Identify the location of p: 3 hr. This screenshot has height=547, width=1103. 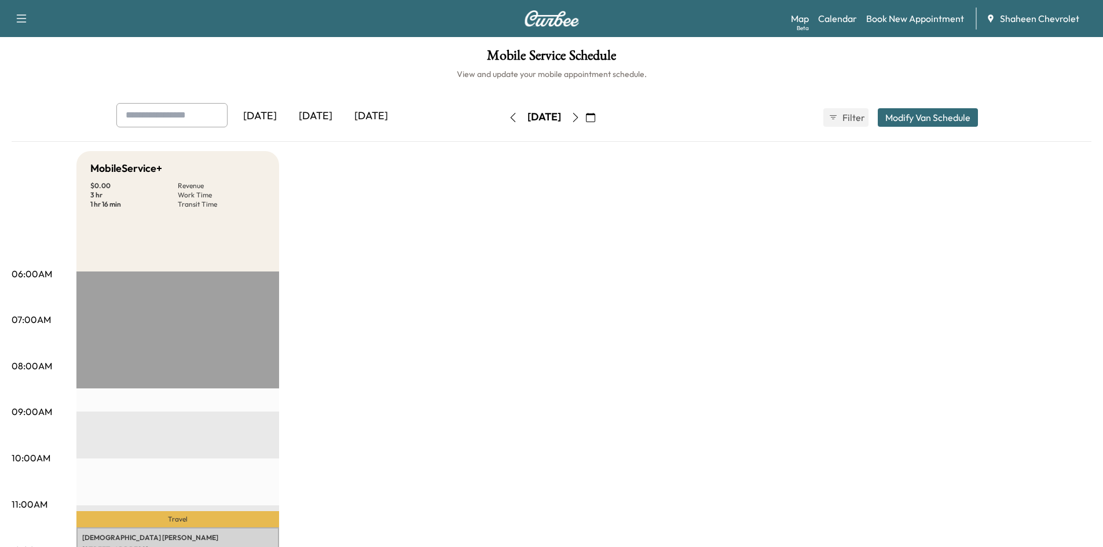
(134, 195).